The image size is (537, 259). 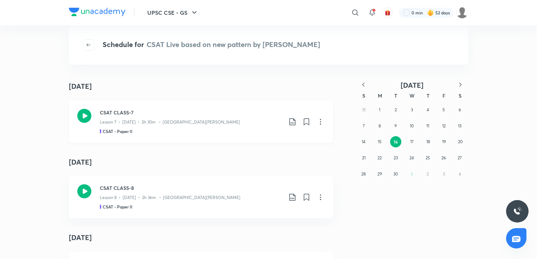 I want to click on button: September 6, 2025, so click(x=459, y=110).